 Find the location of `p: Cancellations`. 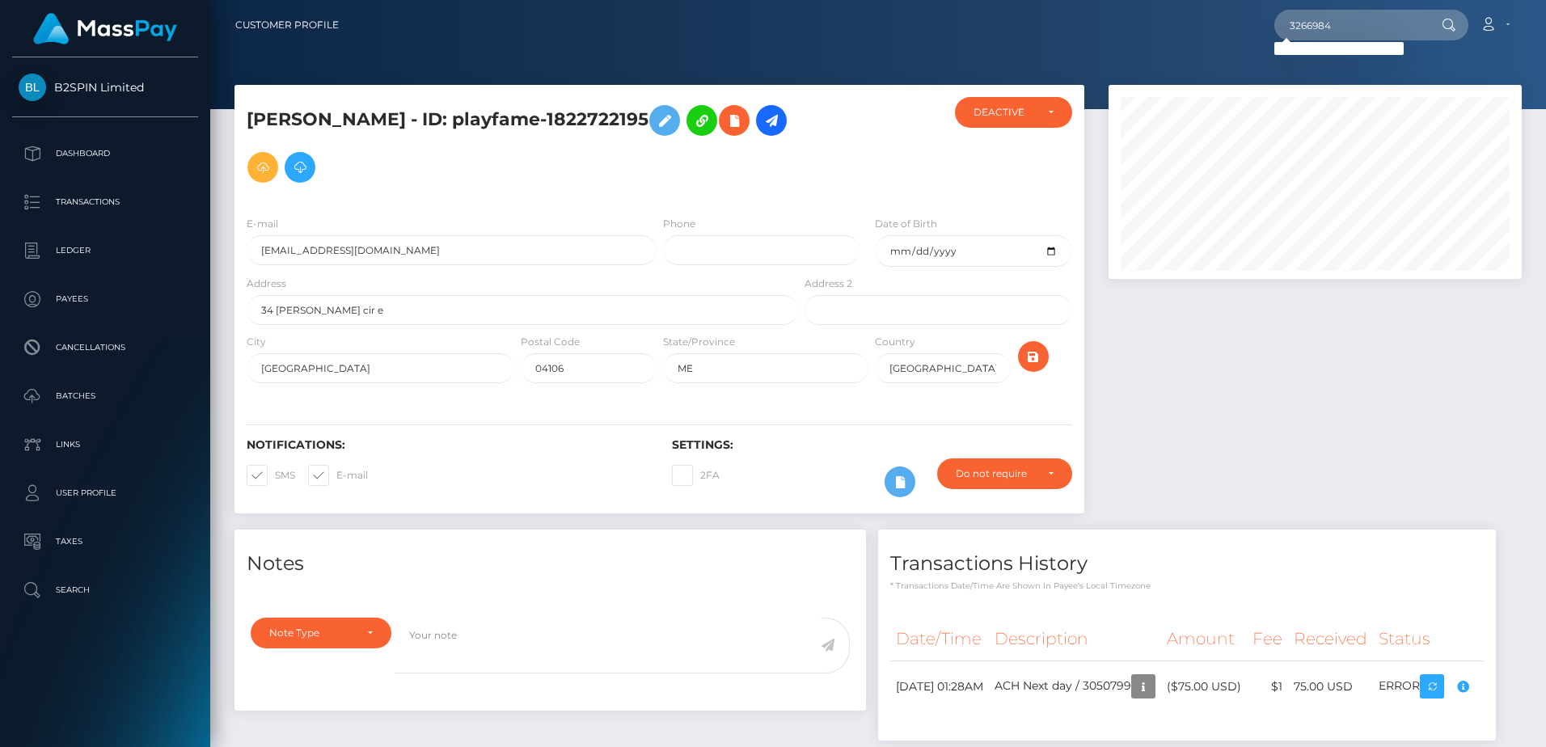

p: Cancellations is located at coordinates (105, 348).